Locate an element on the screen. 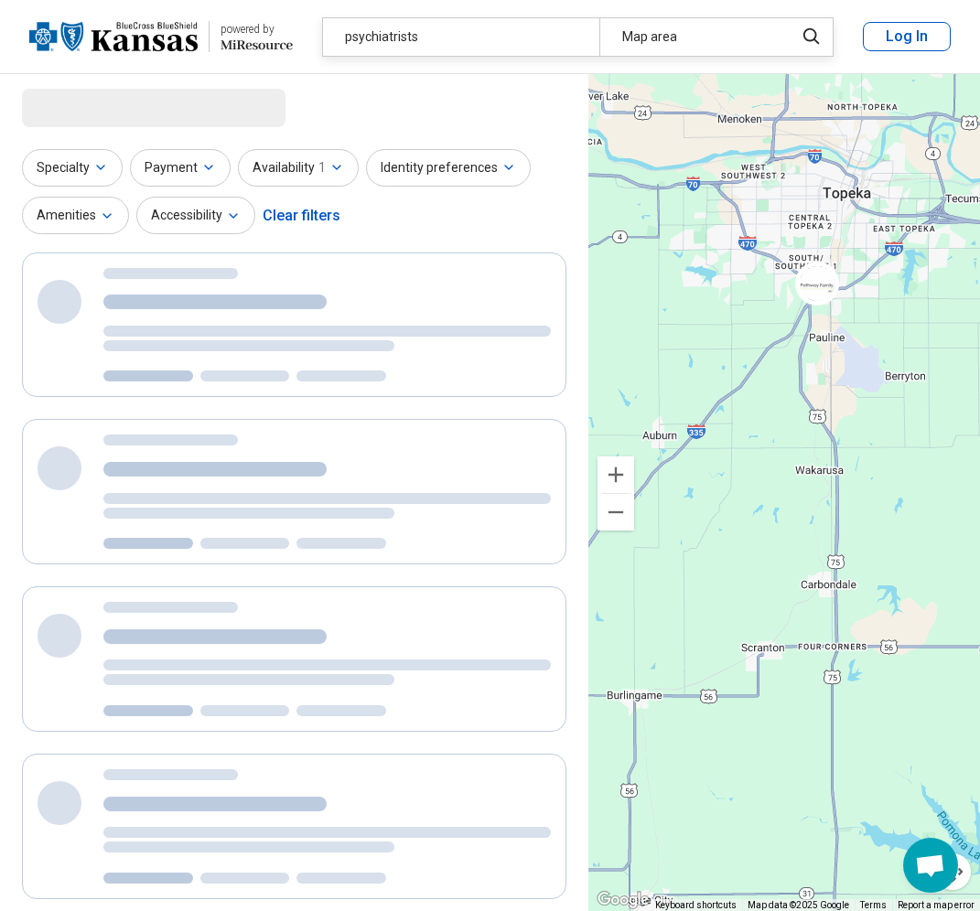 The width and height of the screenshot is (980, 911). a: Terms (opens in new tab) is located at coordinates (873, 905).